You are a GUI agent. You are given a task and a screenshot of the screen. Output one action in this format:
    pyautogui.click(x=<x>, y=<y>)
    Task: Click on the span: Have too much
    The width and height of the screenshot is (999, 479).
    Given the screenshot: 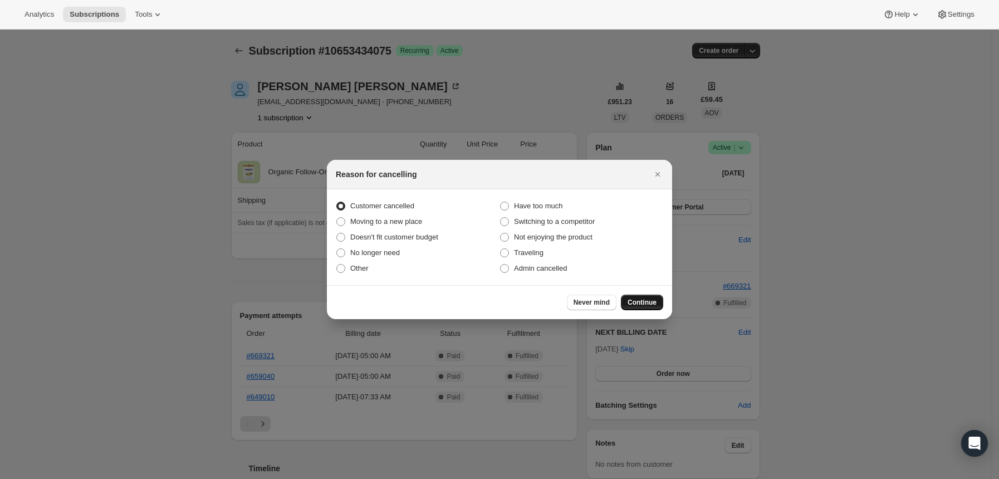 What is the action you would take?
    pyautogui.click(x=538, y=205)
    